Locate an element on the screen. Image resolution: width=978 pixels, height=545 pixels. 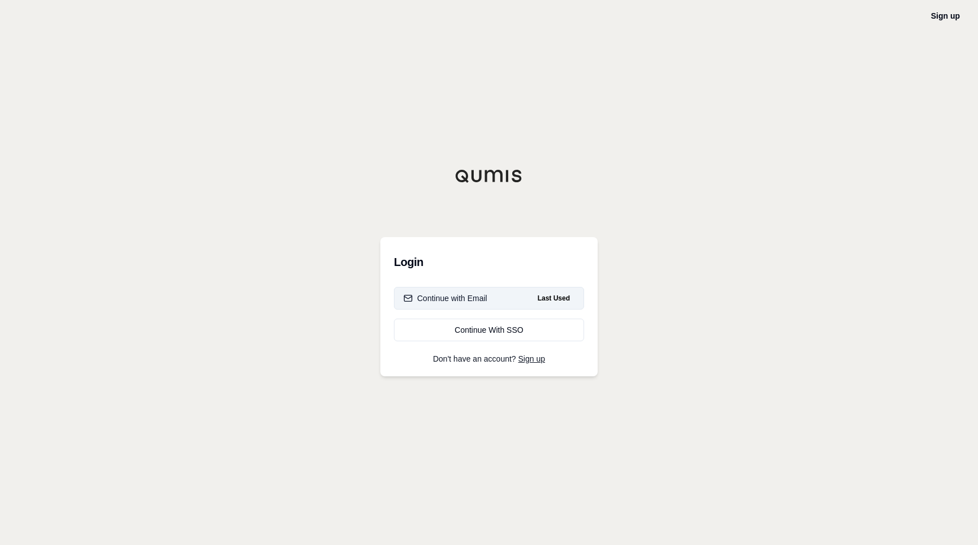
p: Don't have an account? is located at coordinates (489, 359).